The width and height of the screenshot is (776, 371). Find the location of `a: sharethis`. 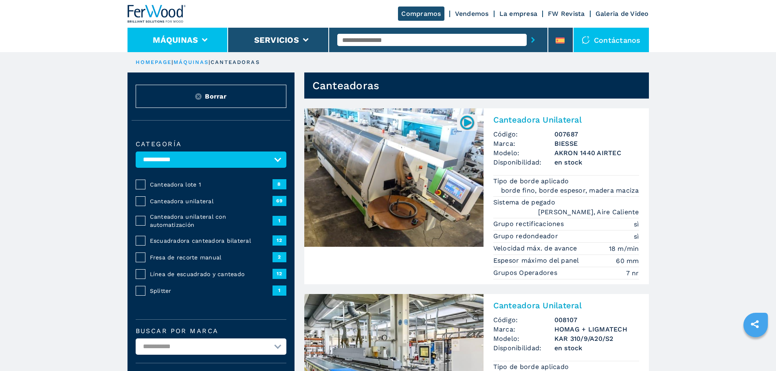

a: sharethis is located at coordinates (755, 324).